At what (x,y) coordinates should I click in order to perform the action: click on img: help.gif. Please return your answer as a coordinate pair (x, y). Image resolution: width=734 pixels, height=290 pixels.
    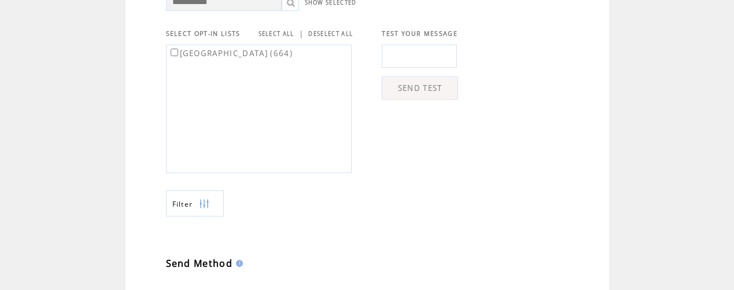
    Looking at the image, I should click on (238, 263).